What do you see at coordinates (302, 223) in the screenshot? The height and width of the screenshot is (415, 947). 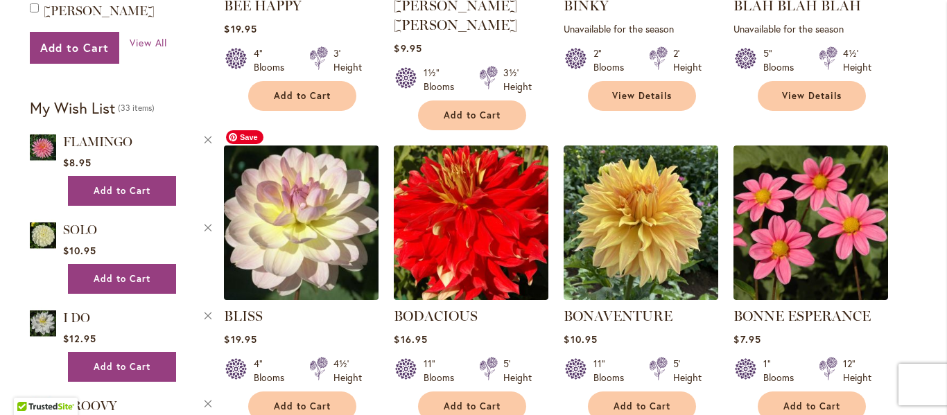 I see `img: BLISS` at bounding box center [302, 223].